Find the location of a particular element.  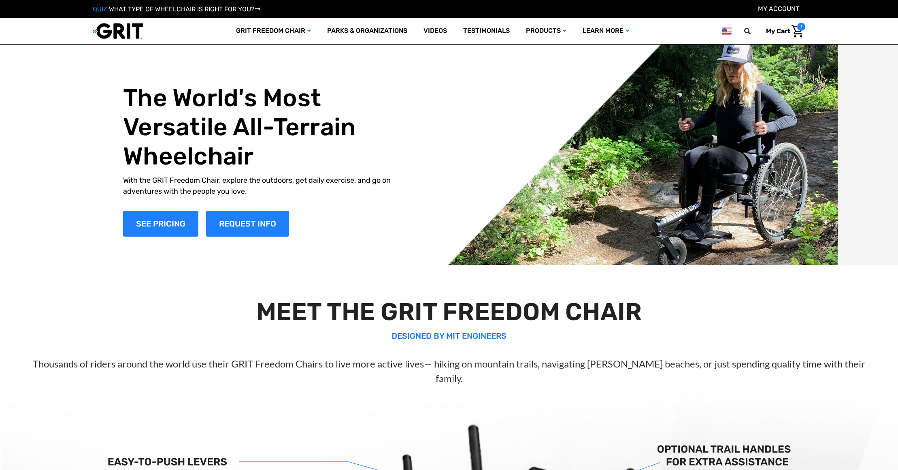

p: DESIGNED BY MIT ENGINEERS is located at coordinates (448, 336).